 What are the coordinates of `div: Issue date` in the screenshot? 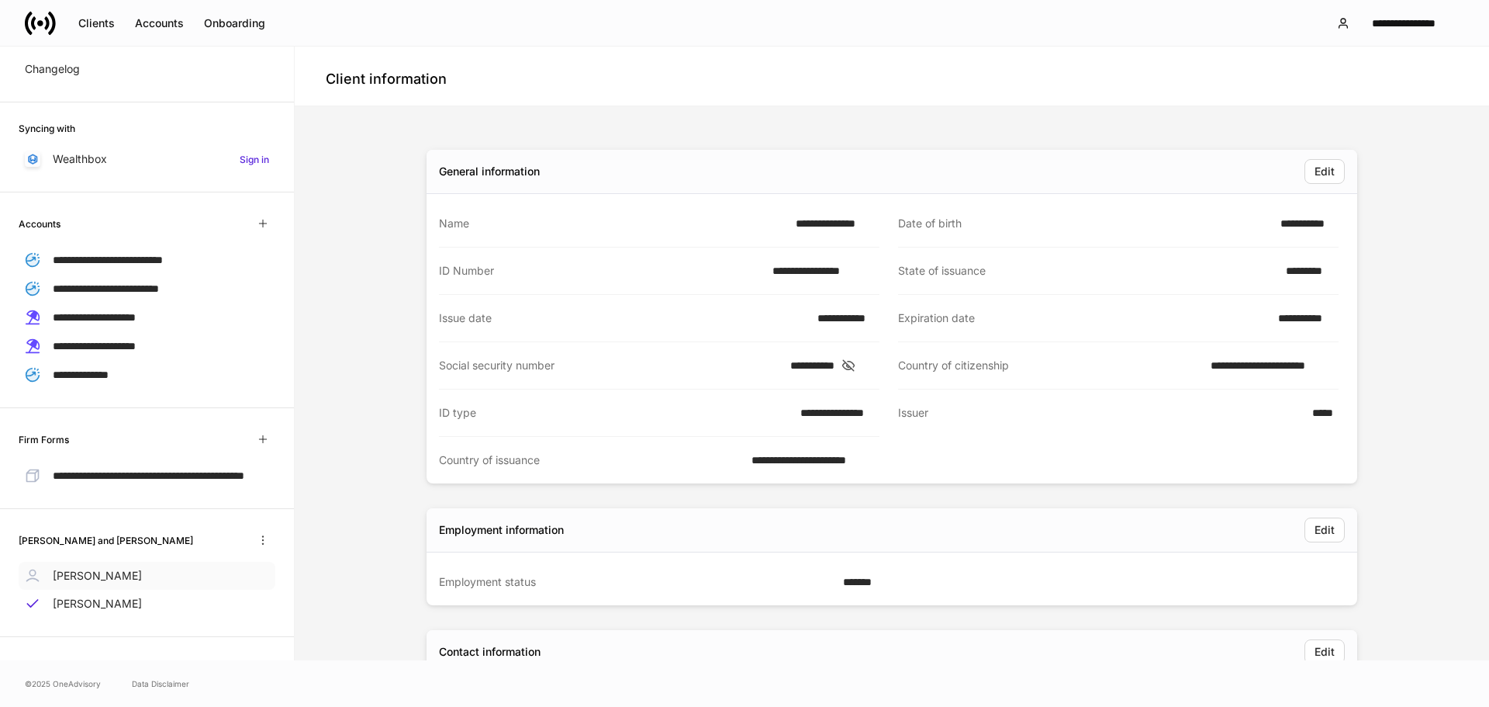 It's located at (624, 318).